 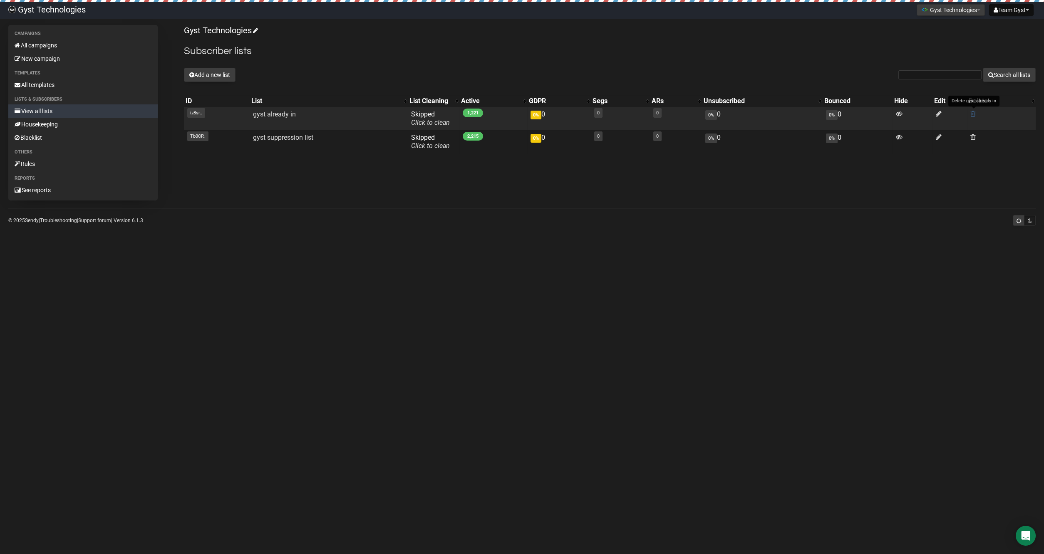 What do you see at coordinates (559, 101) in the screenshot?
I see `th: GDPR: No sort applied, activate to apply an ascending sort` at bounding box center [559, 101].